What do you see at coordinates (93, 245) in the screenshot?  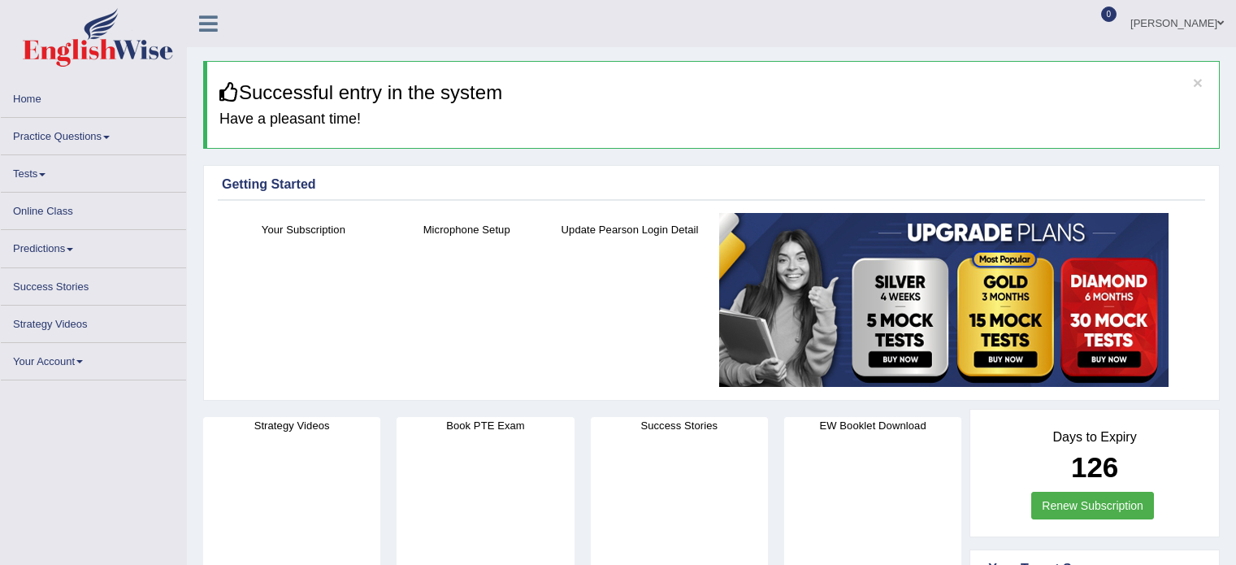 I see `a: Predictions` at bounding box center [93, 245].